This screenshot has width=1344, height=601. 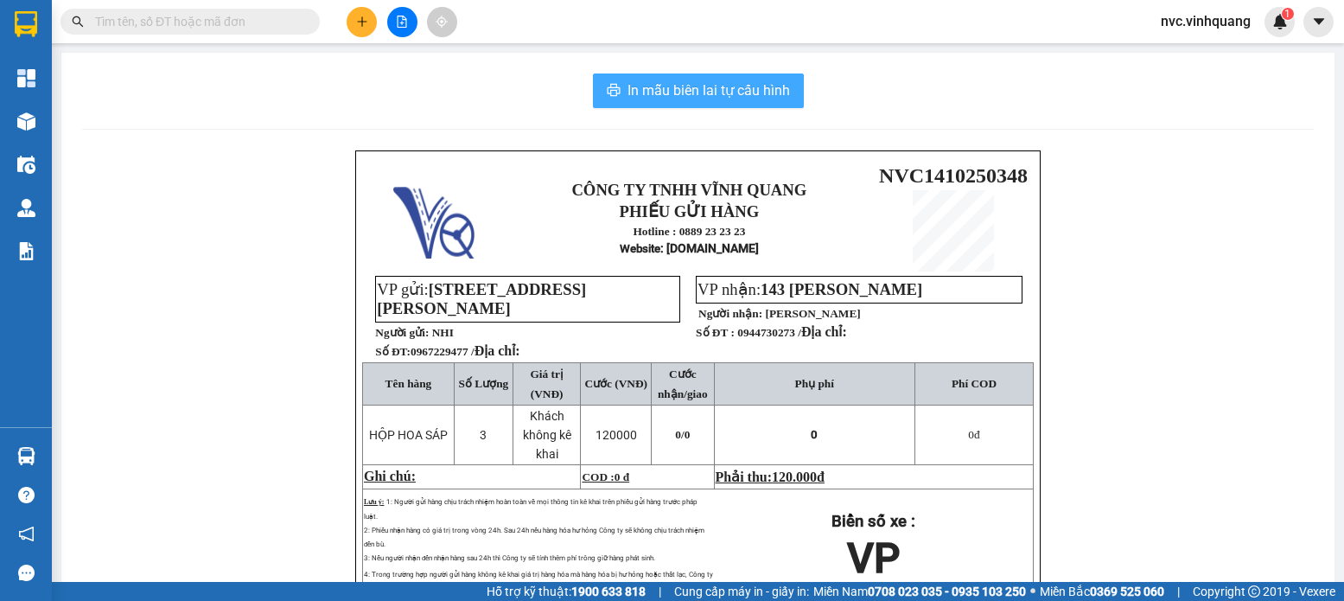 I want to click on span: Cung cấp máy in - giấy in:, so click(x=742, y=591).